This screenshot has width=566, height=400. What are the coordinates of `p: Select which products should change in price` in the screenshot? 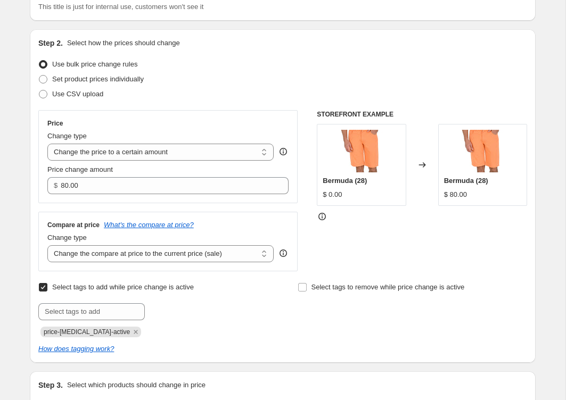 It's located at (136, 386).